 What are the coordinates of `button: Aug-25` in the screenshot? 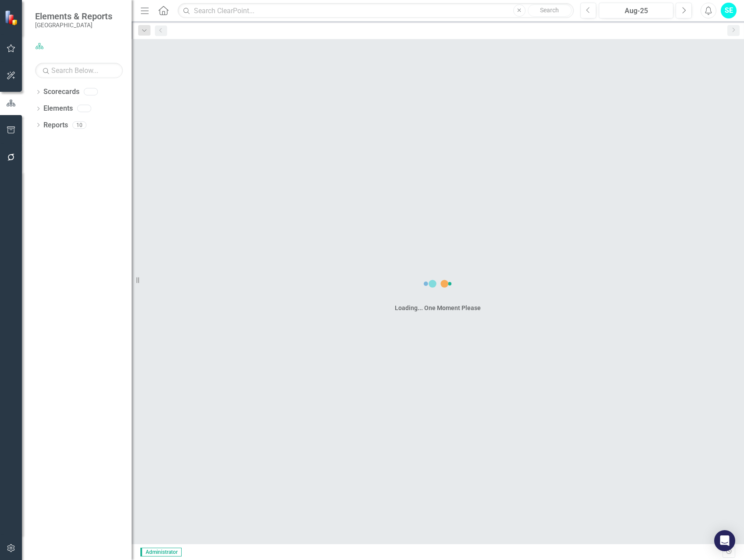 It's located at (636, 11).